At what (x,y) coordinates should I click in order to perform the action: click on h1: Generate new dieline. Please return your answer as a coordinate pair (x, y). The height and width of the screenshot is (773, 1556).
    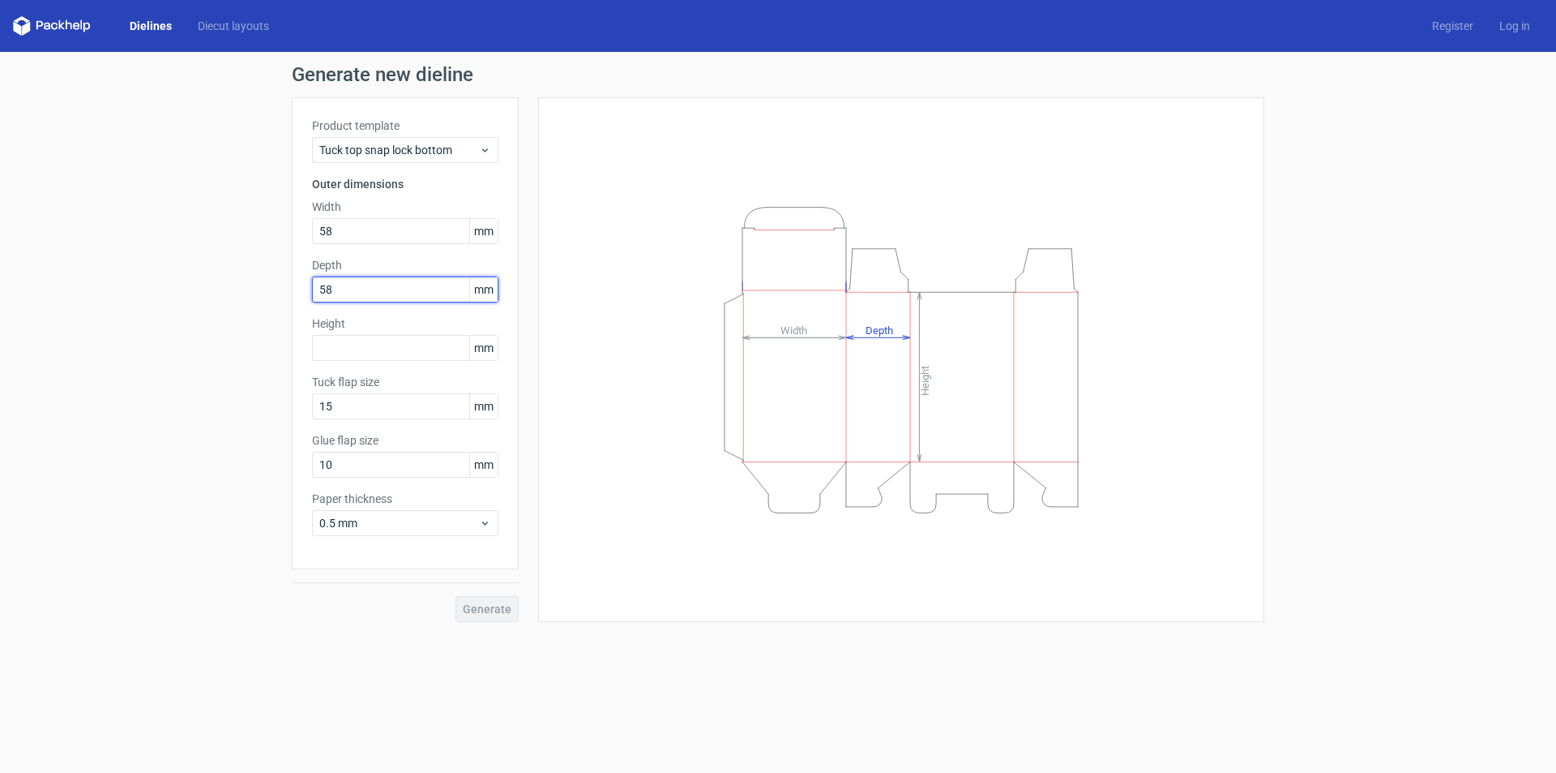
    Looking at the image, I should click on (778, 75).